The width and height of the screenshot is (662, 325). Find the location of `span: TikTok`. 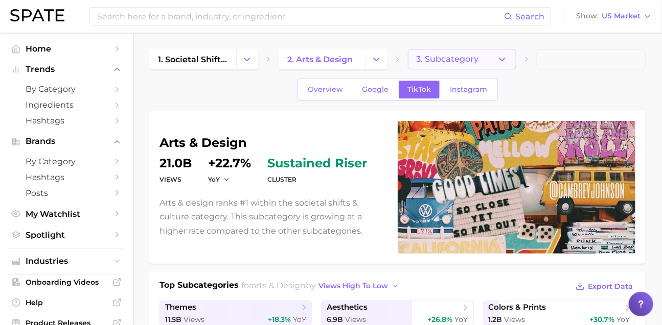

span: TikTok is located at coordinates (419, 89).